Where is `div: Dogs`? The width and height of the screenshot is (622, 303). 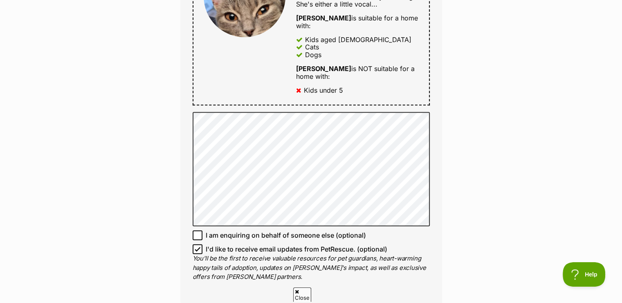 div: Dogs is located at coordinates (313, 55).